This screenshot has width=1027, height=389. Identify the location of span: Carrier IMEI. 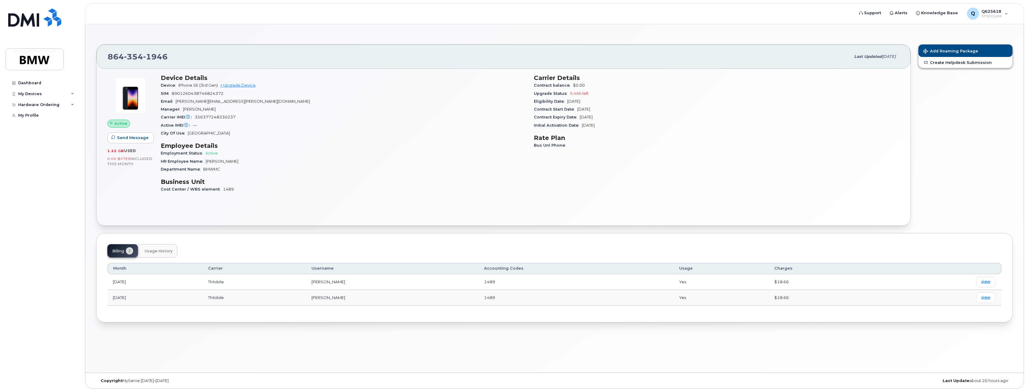
(178, 117).